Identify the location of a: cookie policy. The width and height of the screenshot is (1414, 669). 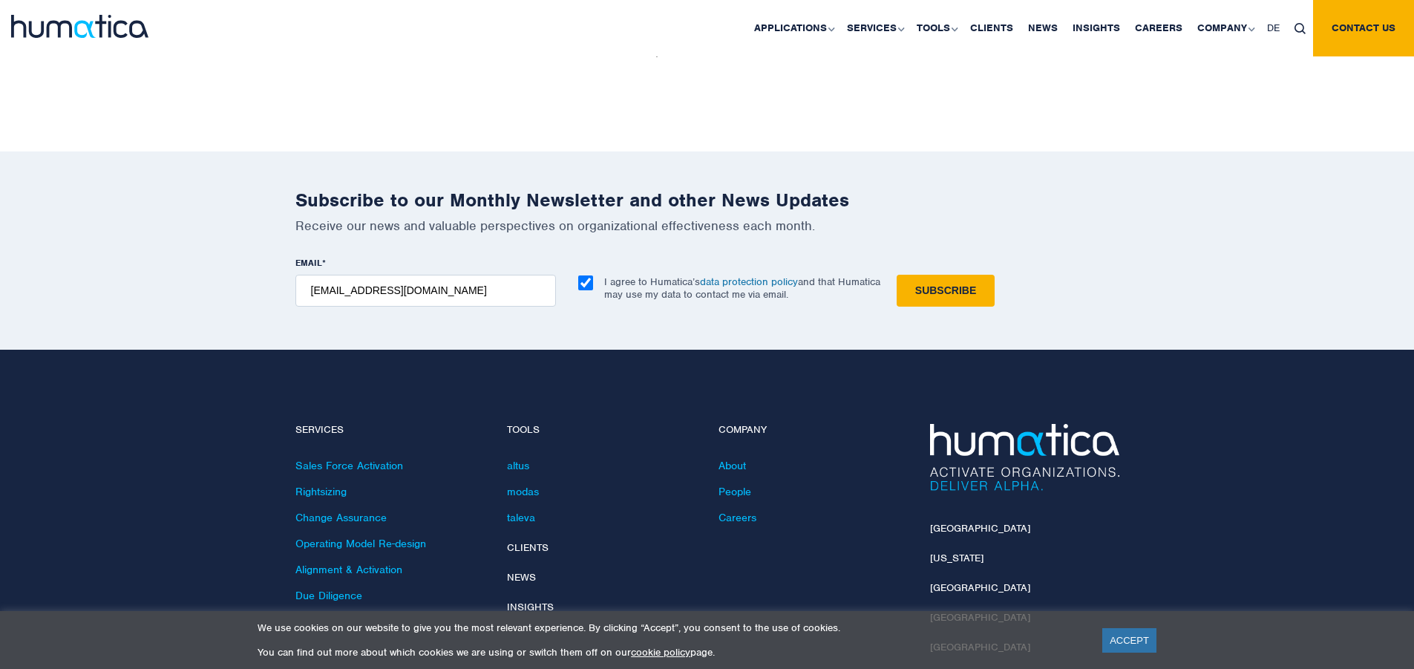
(661, 652).